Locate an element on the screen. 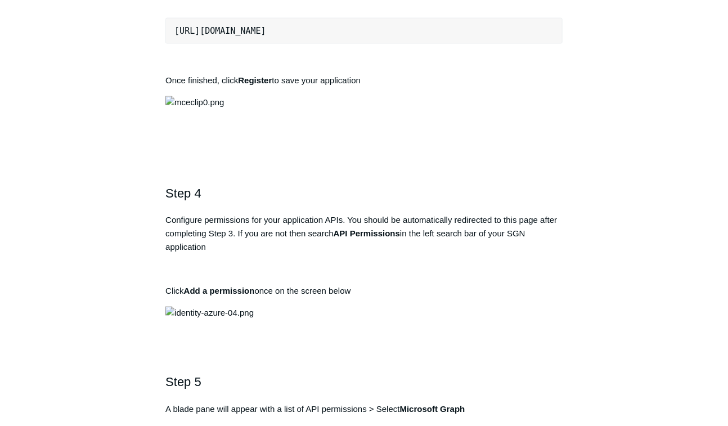  strong: Add a permission is located at coordinates (219, 291).